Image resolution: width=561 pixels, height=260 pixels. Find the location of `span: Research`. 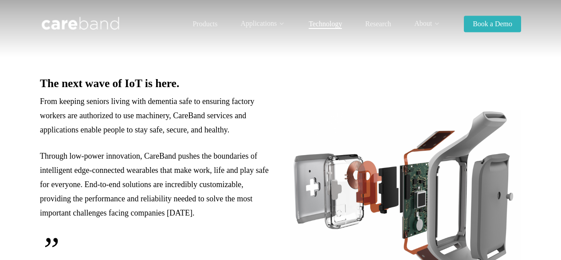

span: Research is located at coordinates (378, 24).